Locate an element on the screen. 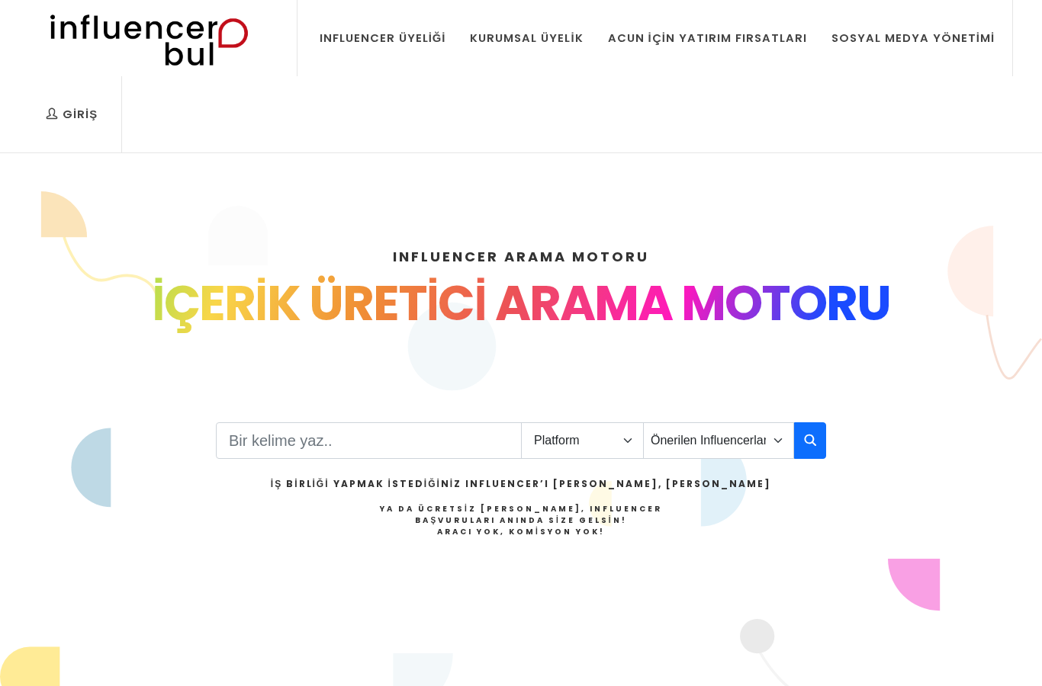 This screenshot has width=1042, height=686. a: Giriş is located at coordinates (72, 114).